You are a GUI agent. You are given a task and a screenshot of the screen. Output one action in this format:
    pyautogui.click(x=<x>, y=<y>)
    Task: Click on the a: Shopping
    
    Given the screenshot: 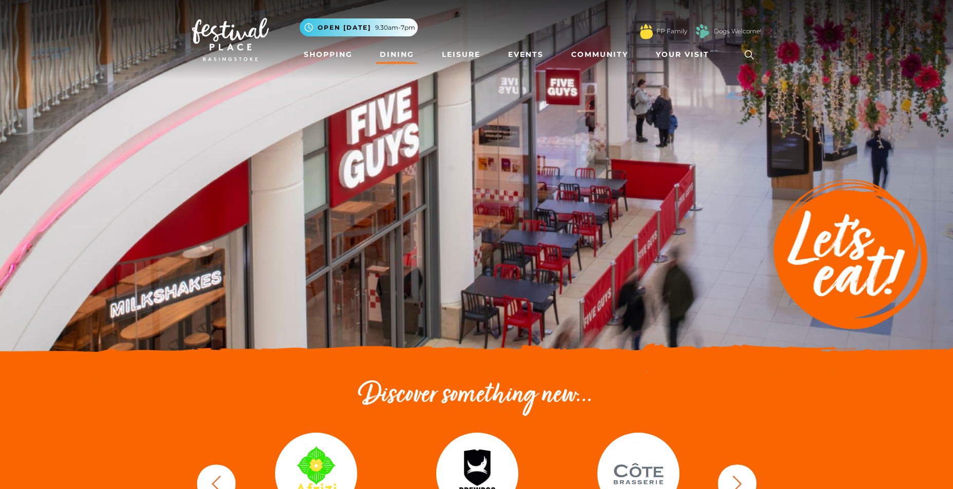 What is the action you would take?
    pyautogui.click(x=328, y=54)
    